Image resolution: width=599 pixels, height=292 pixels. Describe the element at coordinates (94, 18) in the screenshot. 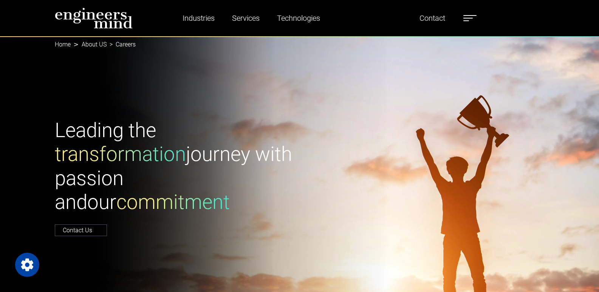

I see `img: logo` at that location.